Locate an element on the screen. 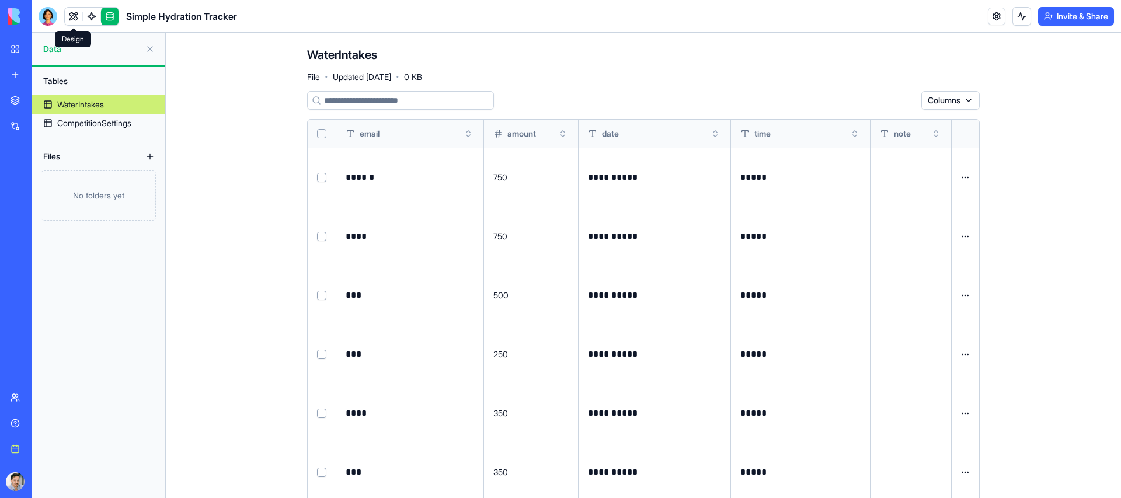 Image resolution: width=1121 pixels, height=498 pixels. button: Columns is located at coordinates (951, 100).